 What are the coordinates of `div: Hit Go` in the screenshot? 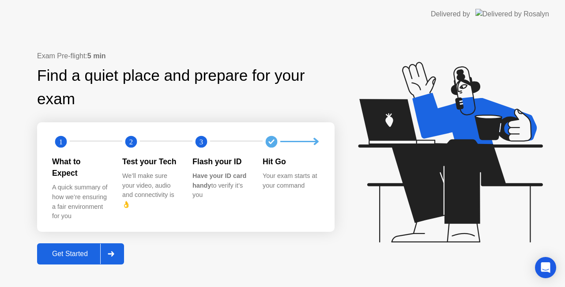 It's located at (291, 162).